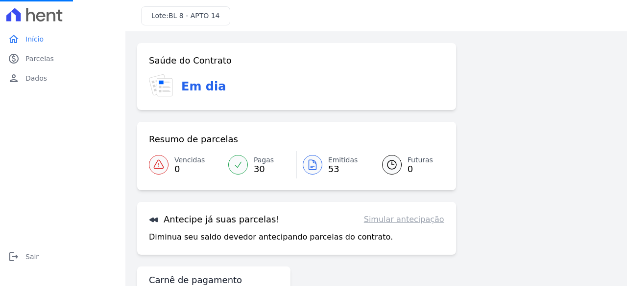 The height and width of the screenshot is (286, 627). I want to click on a: Emitidas 53, so click(333, 165).